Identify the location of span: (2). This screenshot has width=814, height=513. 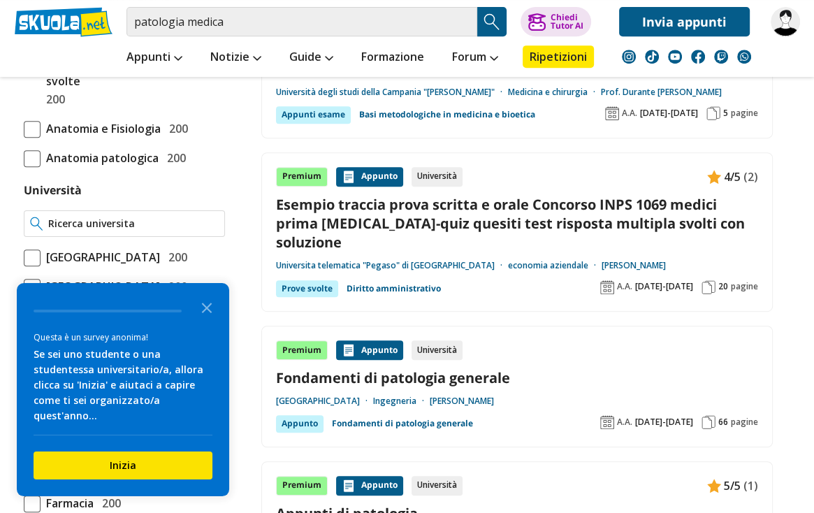
(750, 177).